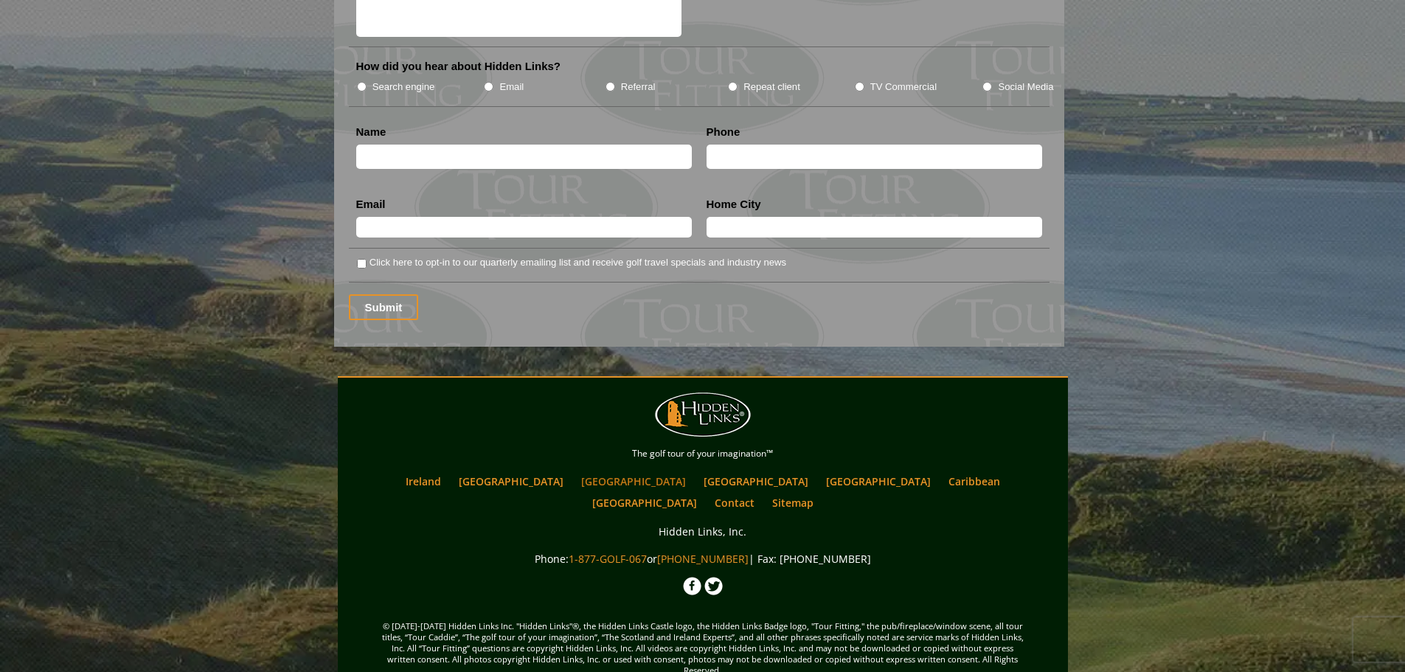 This screenshot has height=672, width=1405. Describe the element at coordinates (734, 204) in the screenshot. I see `label: Home City` at that location.